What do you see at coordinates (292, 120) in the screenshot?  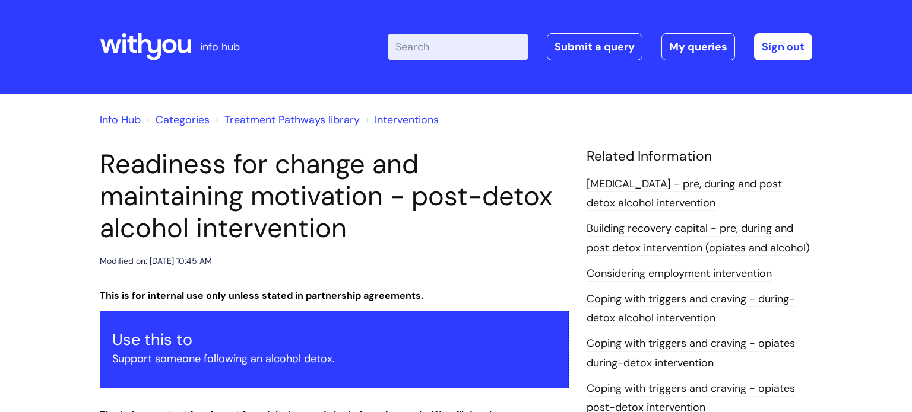 I see `a: Treatment Pathways library` at bounding box center [292, 120].